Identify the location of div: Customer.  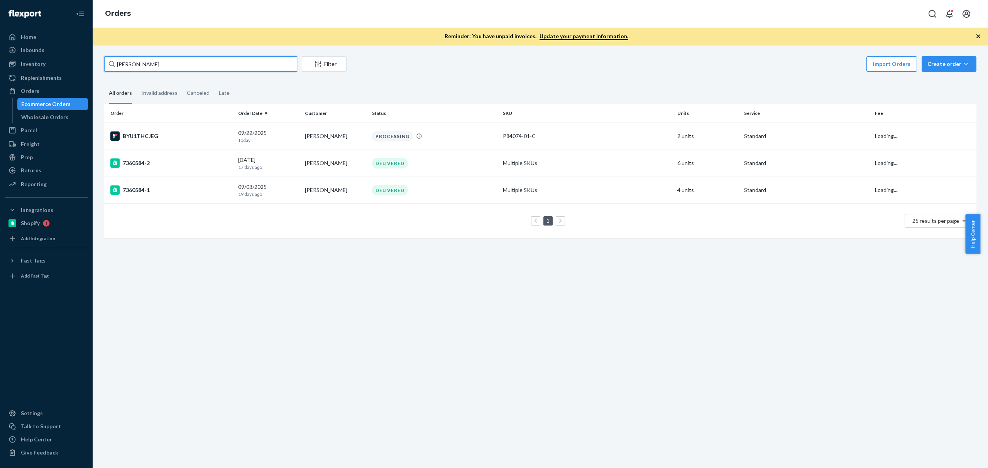
(335, 113).